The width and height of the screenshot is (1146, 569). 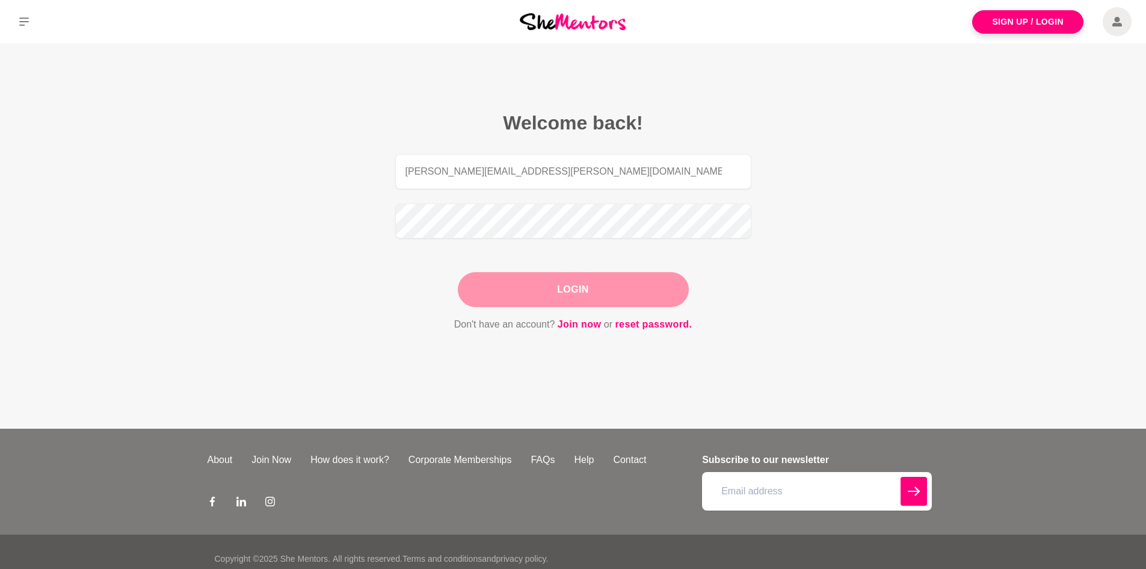 I want to click on a: Corporate Memberships, so click(x=460, y=460).